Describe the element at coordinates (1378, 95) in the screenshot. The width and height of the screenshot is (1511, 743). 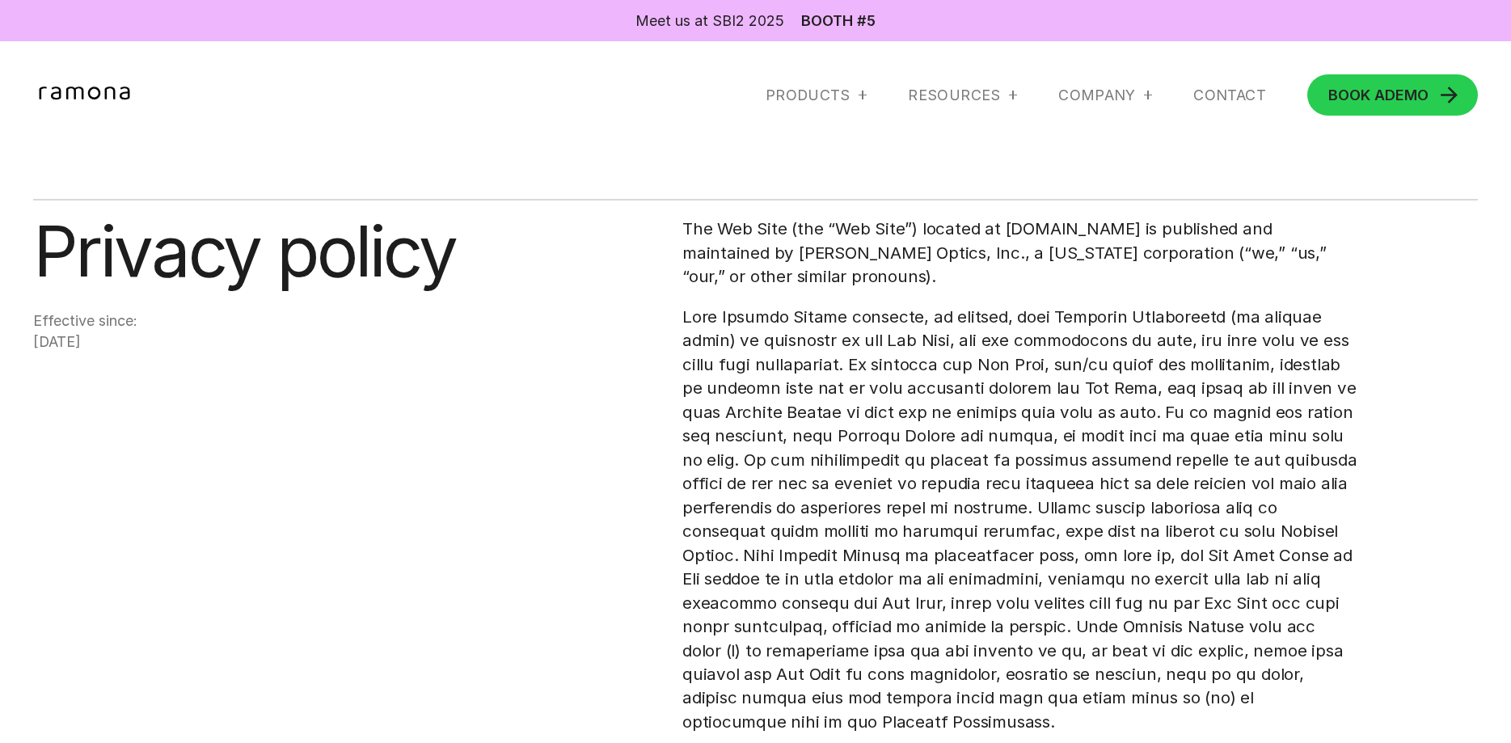
I see `div: DEMO` at that location.